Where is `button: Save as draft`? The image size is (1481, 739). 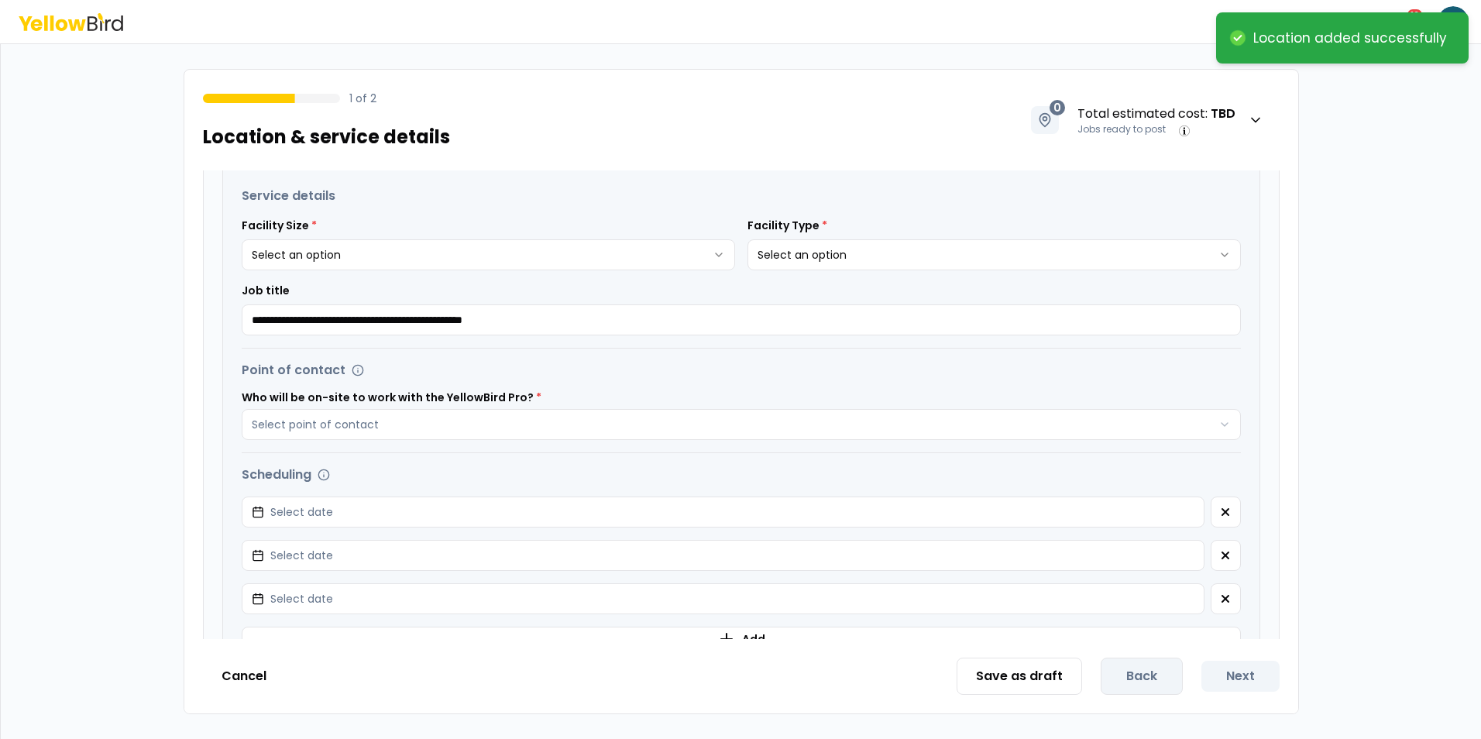
button: Save as draft is located at coordinates (1019, 676).